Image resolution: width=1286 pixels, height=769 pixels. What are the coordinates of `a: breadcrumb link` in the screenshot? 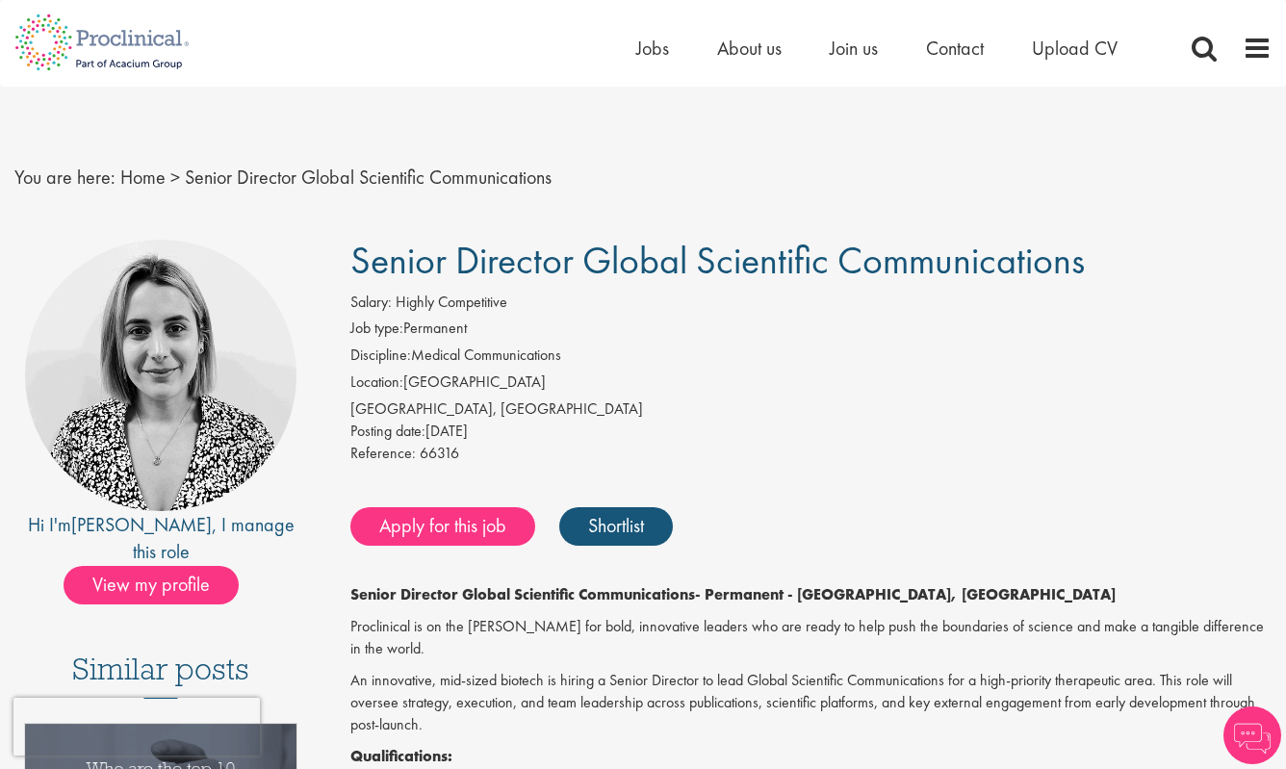 It's located at (142, 177).